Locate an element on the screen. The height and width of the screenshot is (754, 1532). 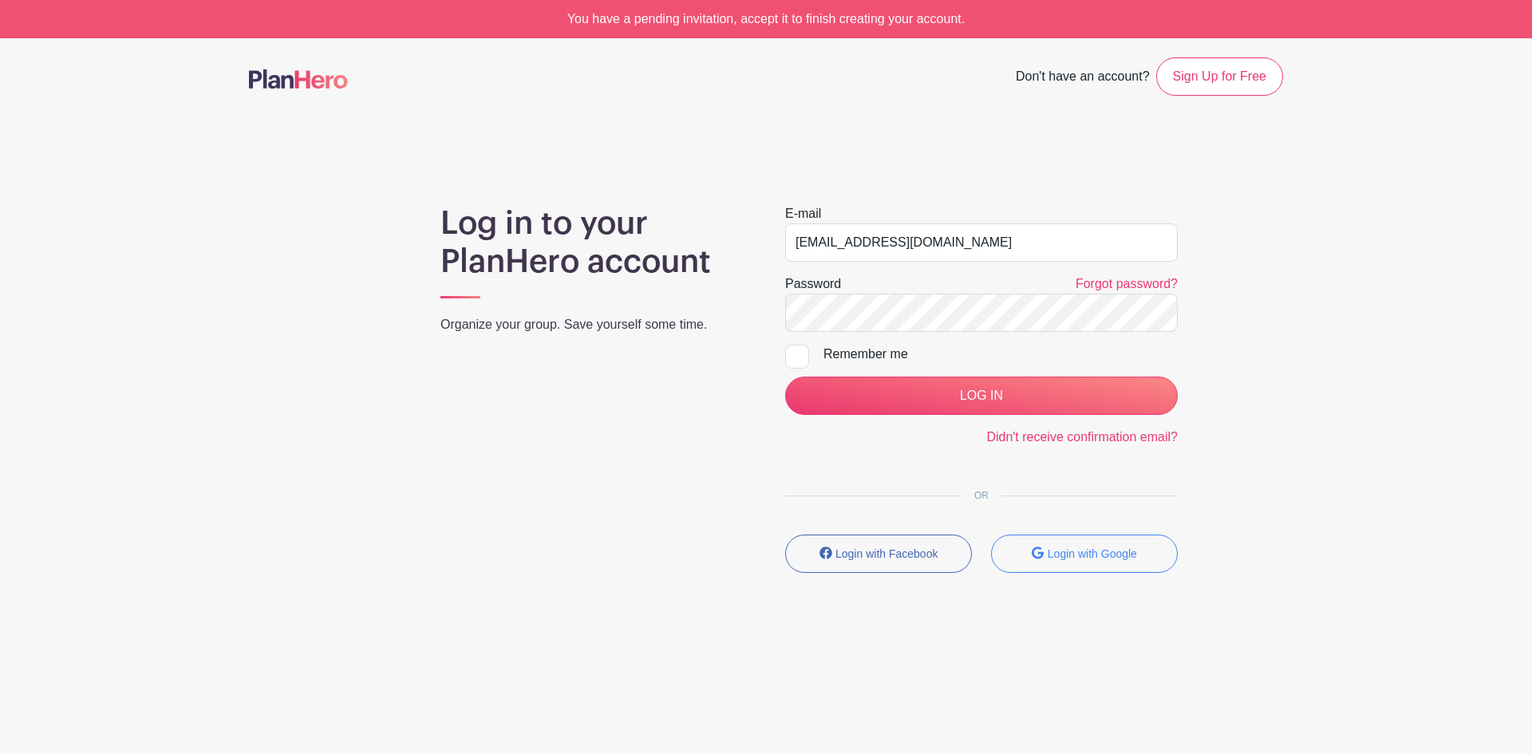
div: Remember me is located at coordinates (1001, 354).